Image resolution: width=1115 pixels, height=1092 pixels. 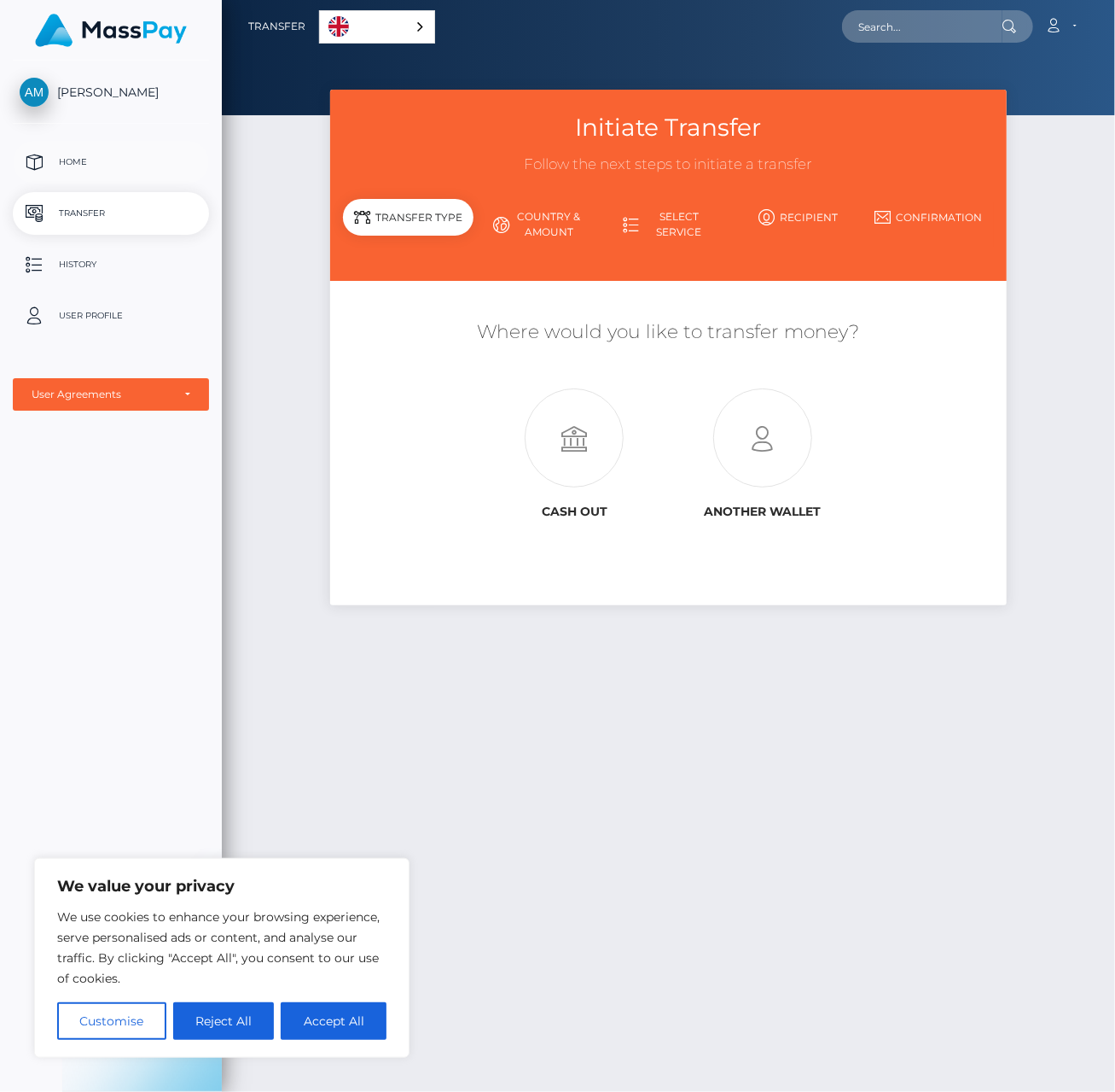 I want to click on aside: Language selected: English, so click(x=377, y=27).